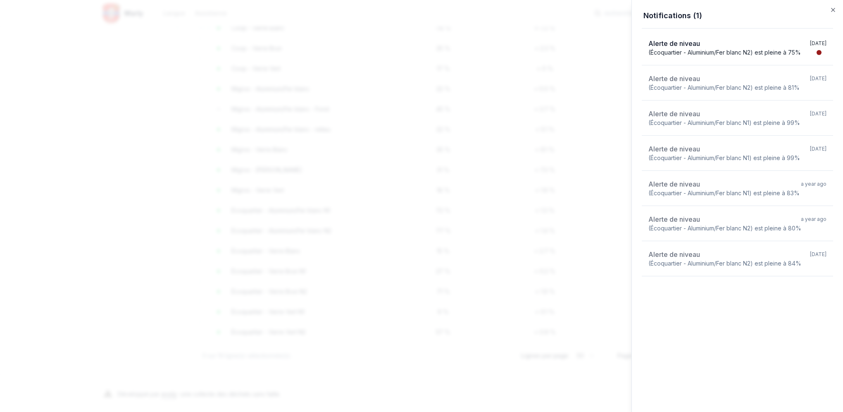  What do you see at coordinates (724, 88) in the screenshot?
I see `div: (Écoquartier - Aluminium/Fer blanc N2) est pleine à 81%` at bounding box center [724, 88].